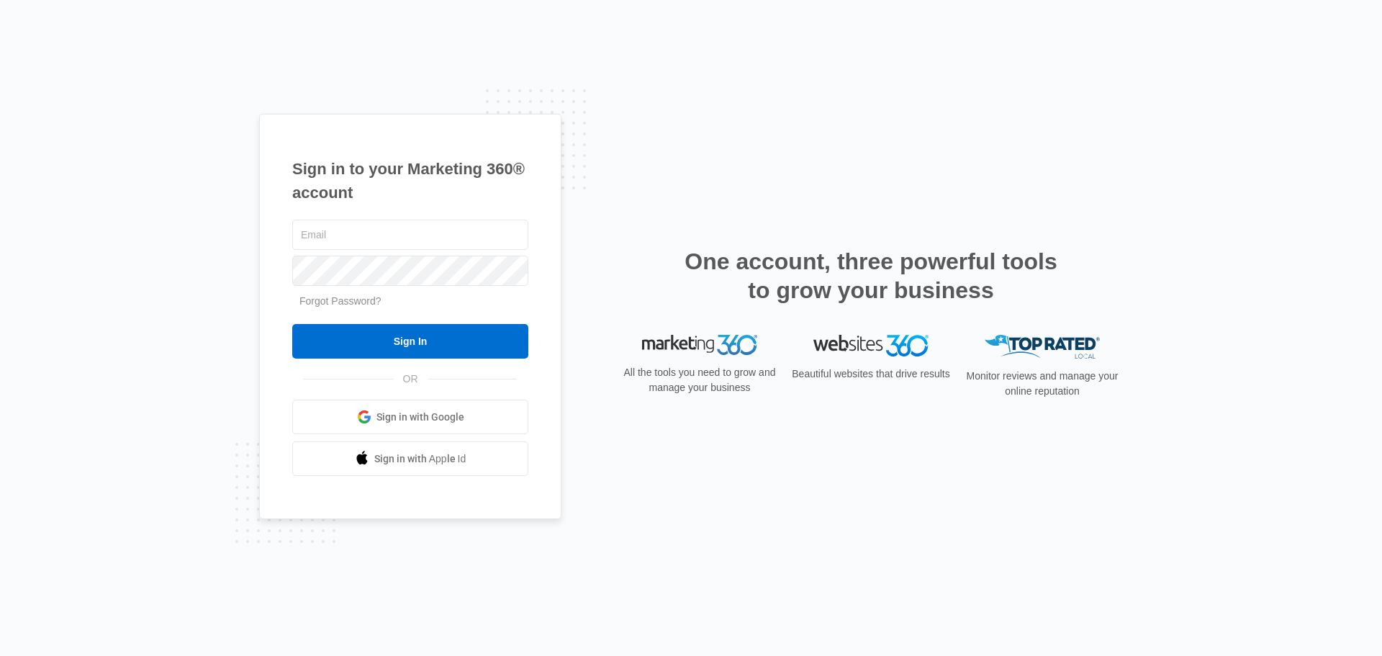 This screenshot has width=1382, height=656. Describe the element at coordinates (410, 379) in the screenshot. I see `span: OR` at that location.